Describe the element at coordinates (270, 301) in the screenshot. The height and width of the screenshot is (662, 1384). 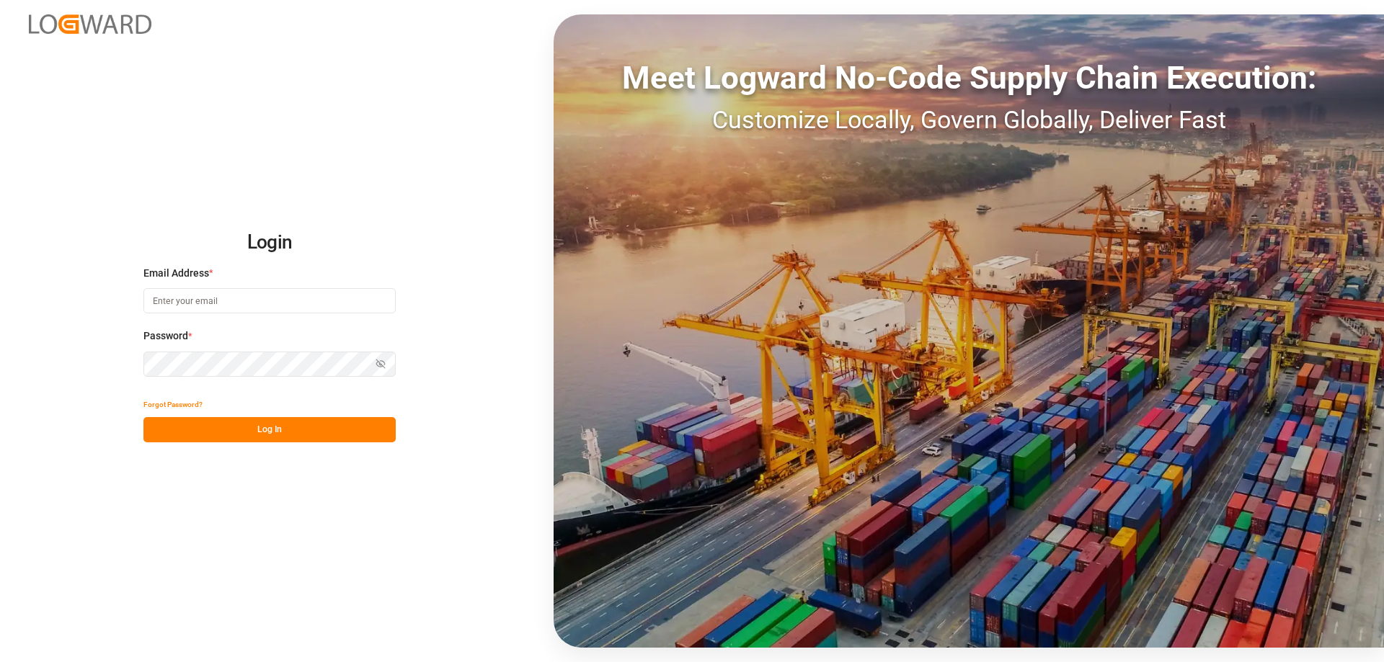
I see `input: Enter your email` at that location.